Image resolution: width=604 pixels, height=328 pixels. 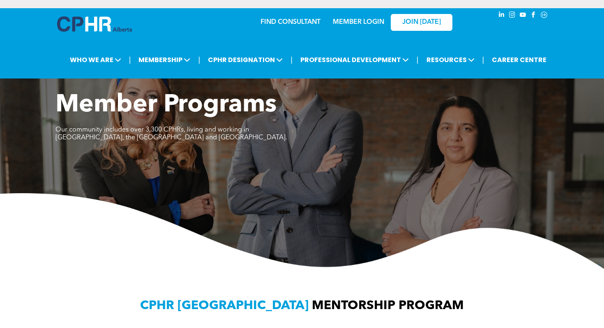 What do you see at coordinates (164, 60) in the screenshot?
I see `span: MEMBERSHIP` at bounding box center [164, 60].